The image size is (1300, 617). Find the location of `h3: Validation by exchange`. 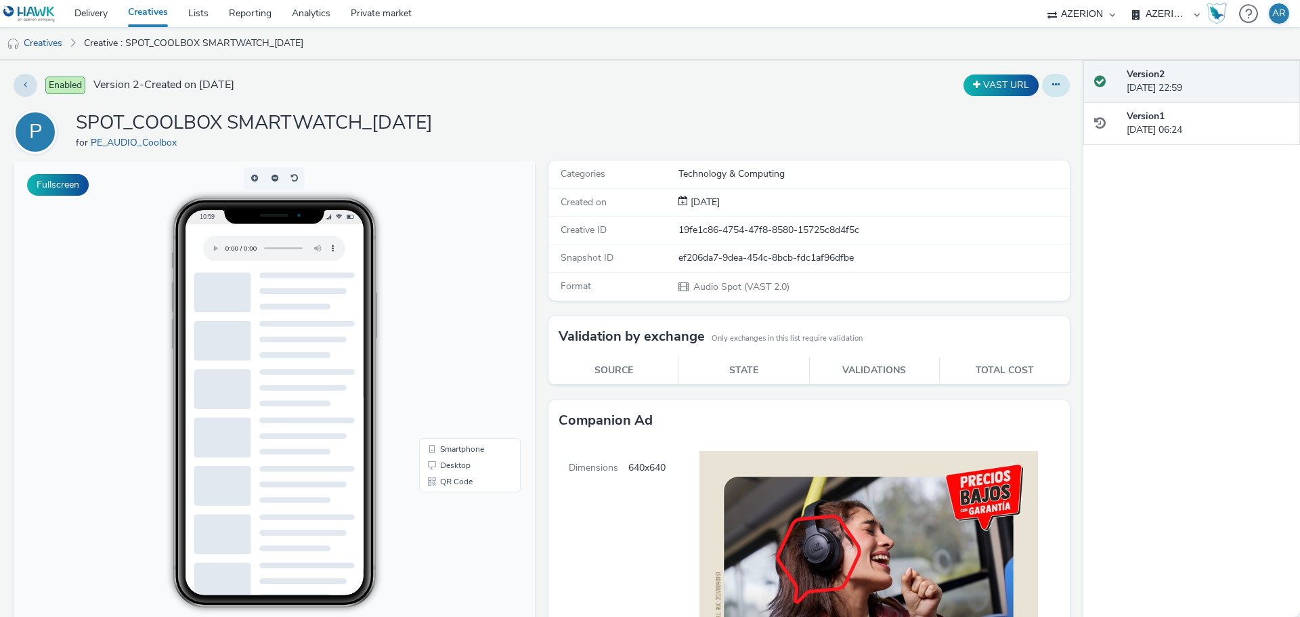

h3: Validation by exchange is located at coordinates (632, 337).